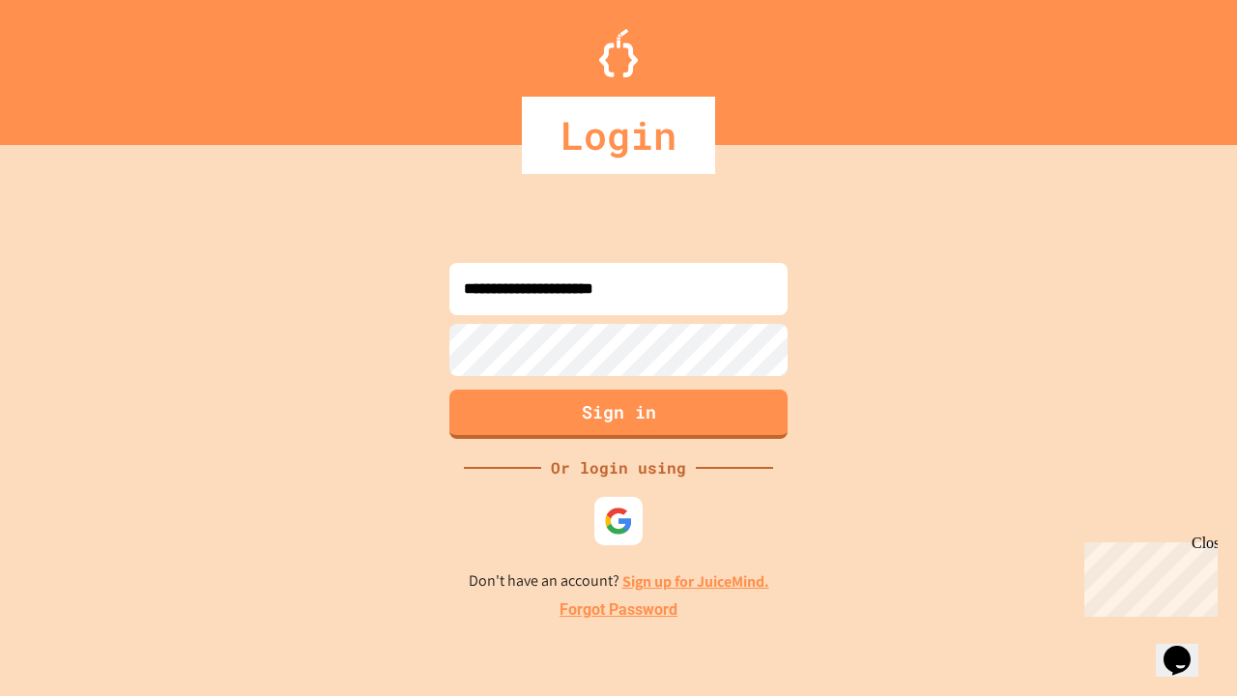  Describe the element at coordinates (696, 581) in the screenshot. I see `a: Sign up for JuiceMind.` at that location.